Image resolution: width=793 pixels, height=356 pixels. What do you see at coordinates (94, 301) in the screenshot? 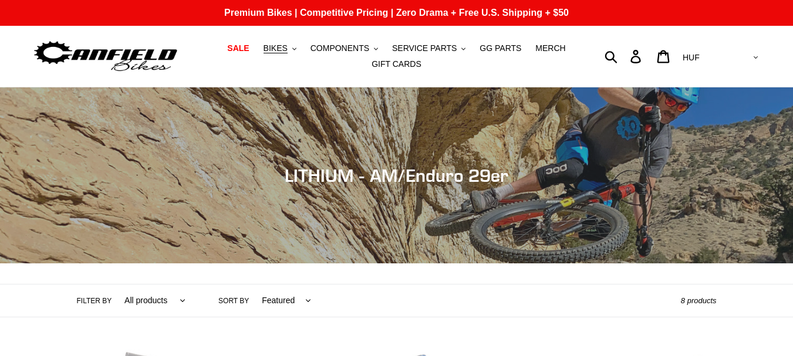
I see `label: Filter by` at bounding box center [94, 301].